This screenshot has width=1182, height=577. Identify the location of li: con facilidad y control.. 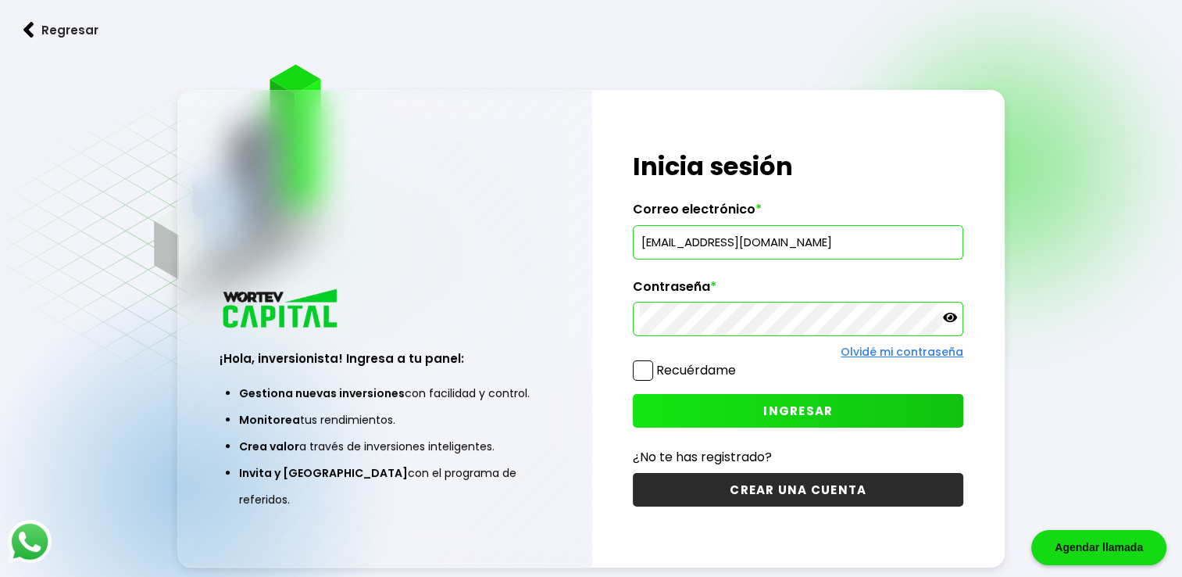
(385, 393).